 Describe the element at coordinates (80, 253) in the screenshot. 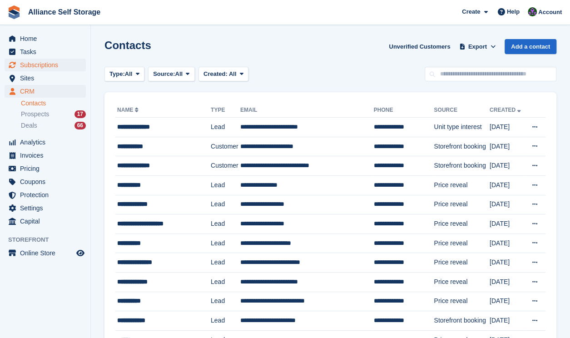

I see `a: Preview store` at that location.